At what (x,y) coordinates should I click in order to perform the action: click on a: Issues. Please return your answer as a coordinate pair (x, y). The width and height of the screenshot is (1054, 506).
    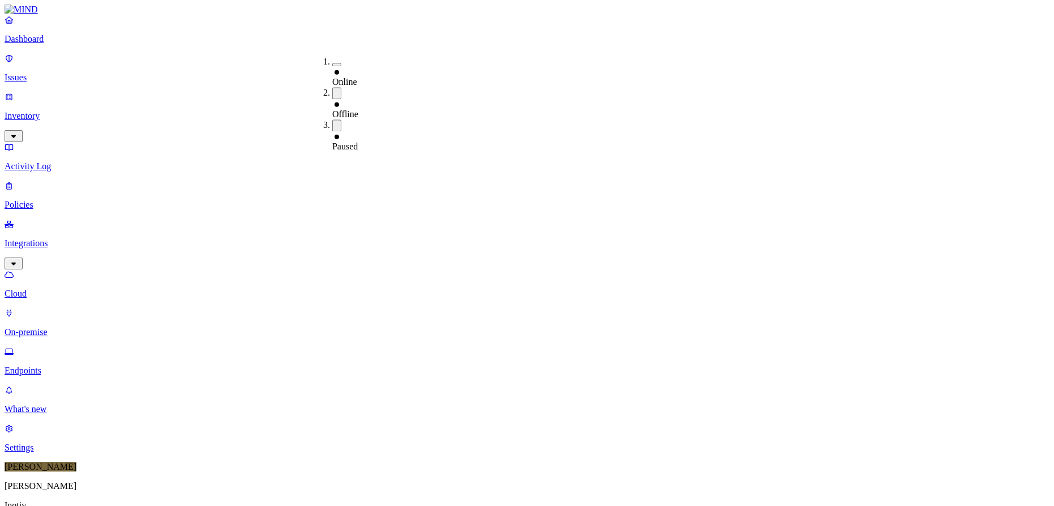
    Looking at the image, I should click on (527, 68).